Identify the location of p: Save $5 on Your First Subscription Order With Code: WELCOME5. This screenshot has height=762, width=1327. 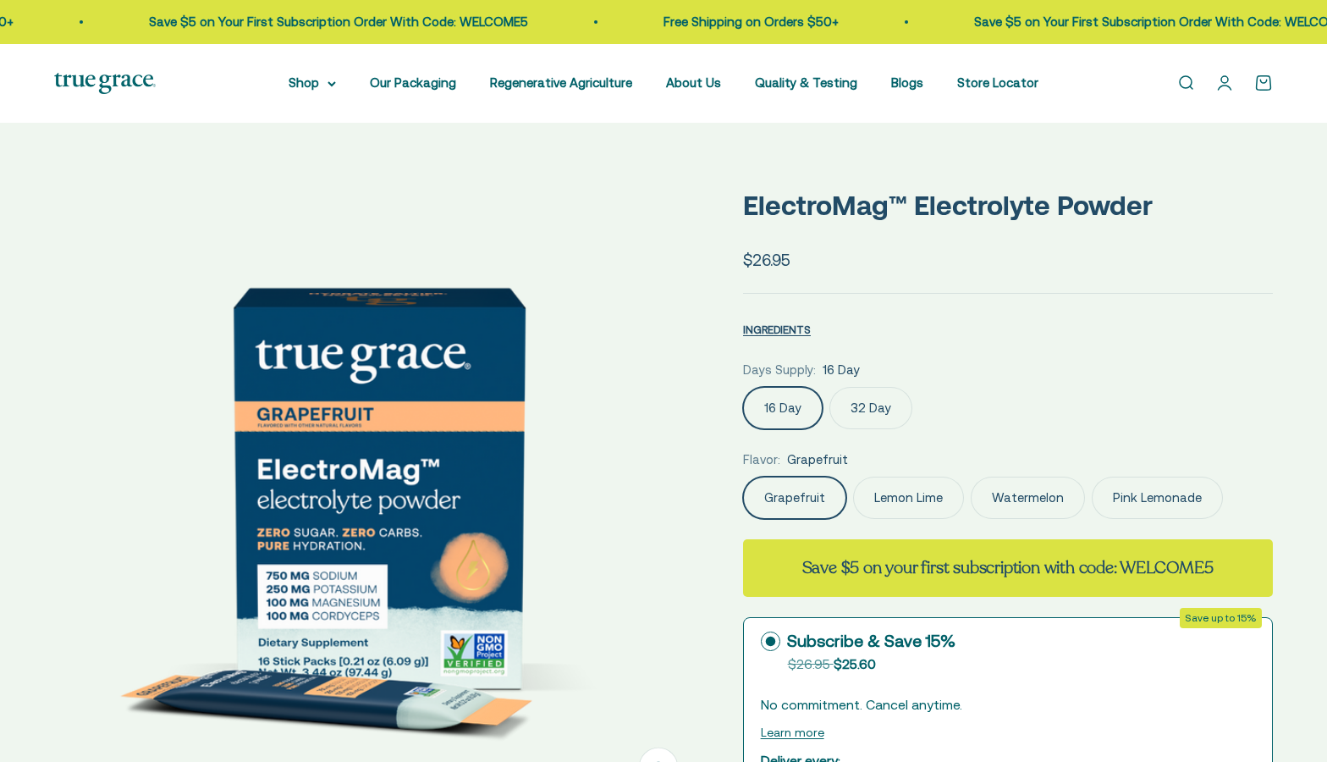
(330, 22).